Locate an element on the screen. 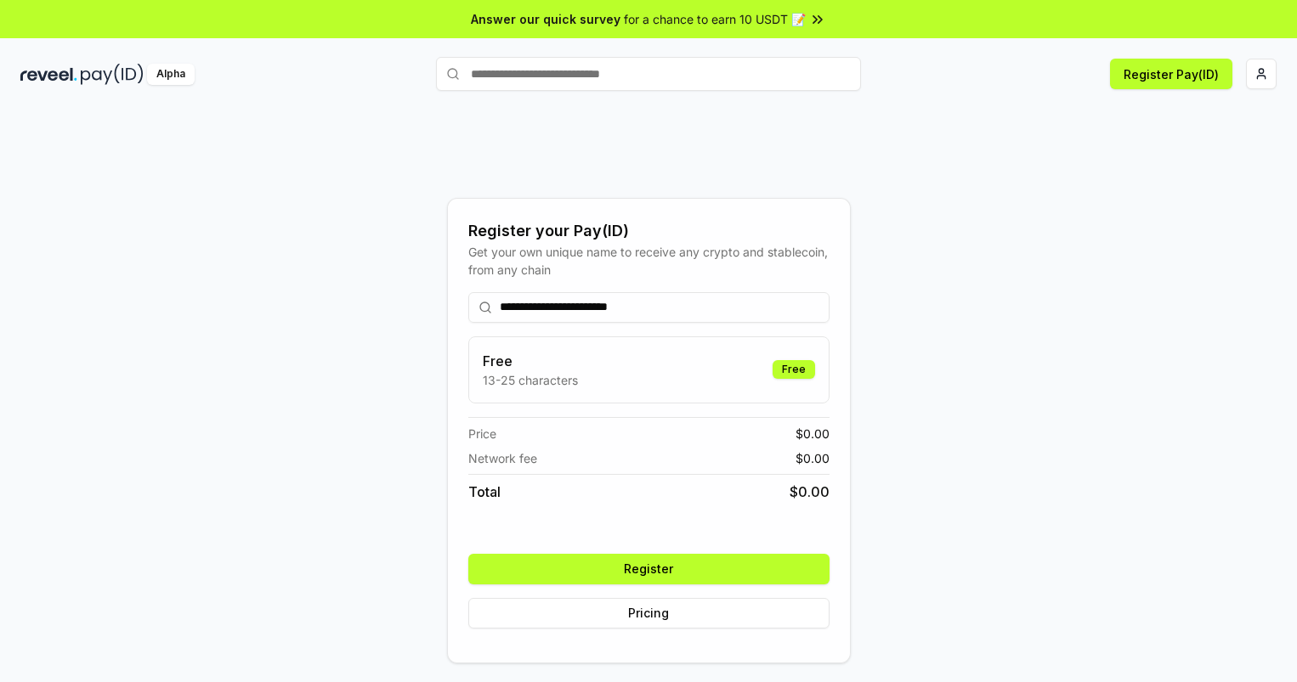 The image size is (1297, 682). span: Answer our quick survey is located at coordinates (546, 19).